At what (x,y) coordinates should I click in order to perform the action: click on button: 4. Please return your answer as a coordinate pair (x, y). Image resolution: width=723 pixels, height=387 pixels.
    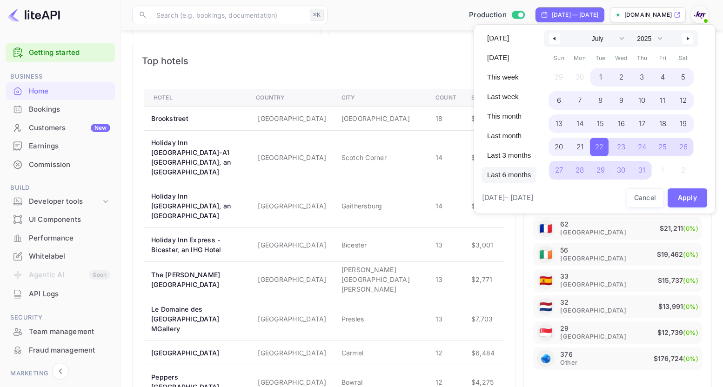
    Looking at the image, I should click on (663, 75).